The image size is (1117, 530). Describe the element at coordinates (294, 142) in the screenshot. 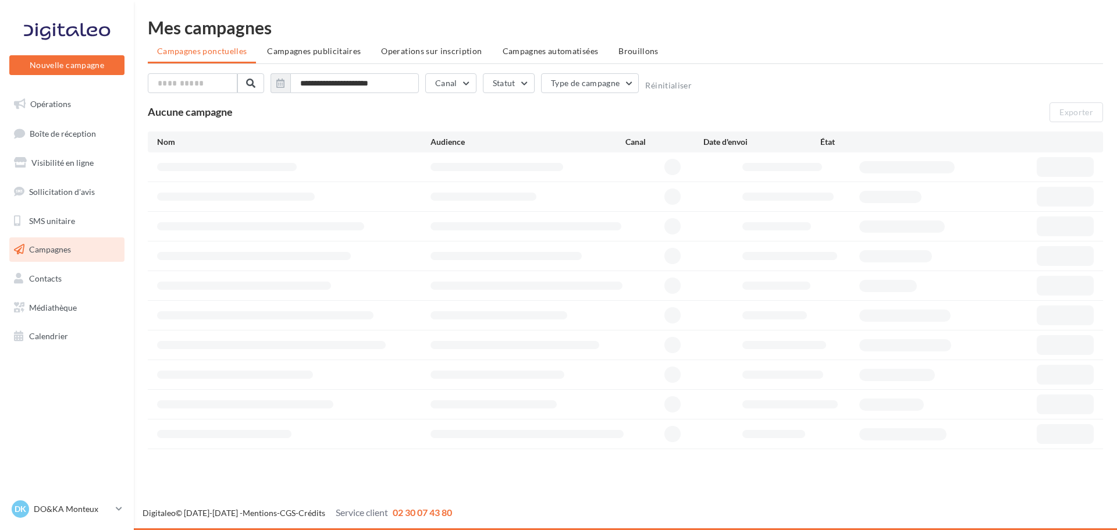

I see `div: Nom` at that location.